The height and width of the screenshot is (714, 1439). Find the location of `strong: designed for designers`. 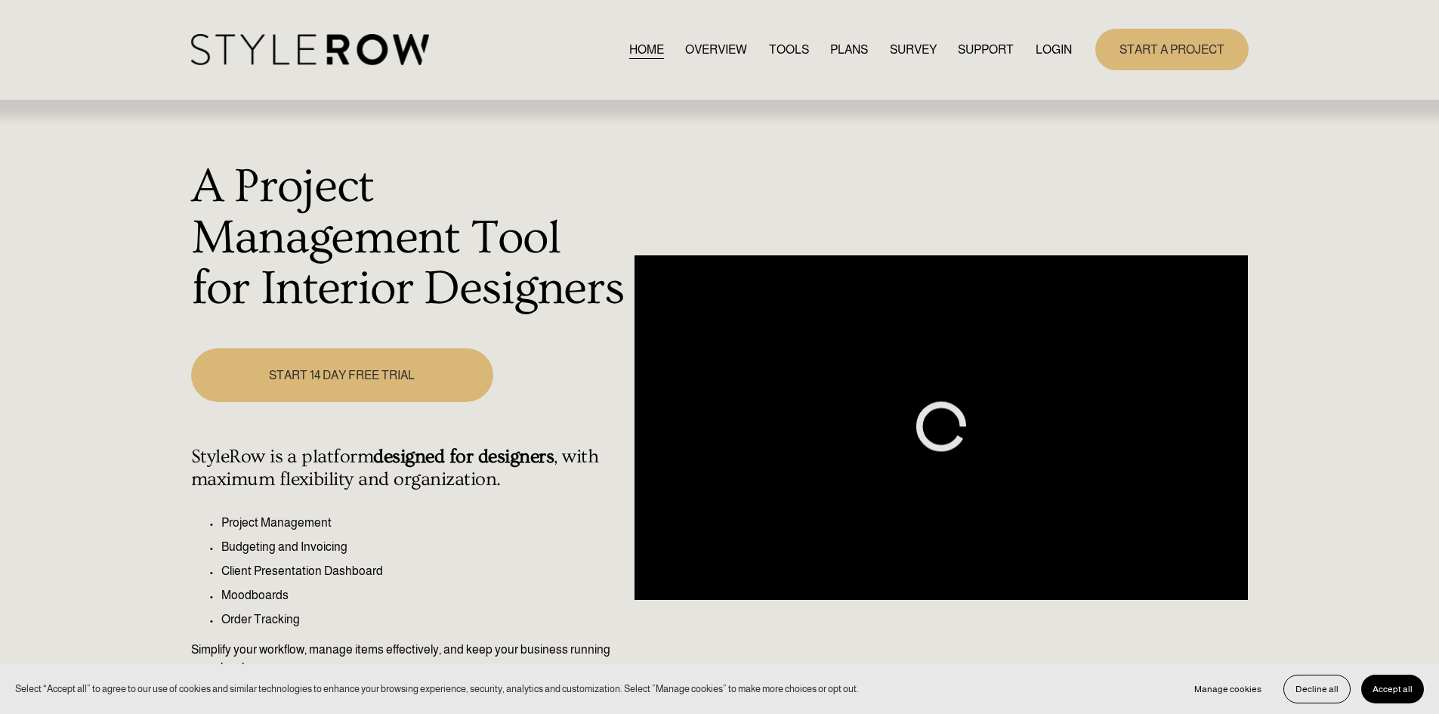

strong: designed for designers is located at coordinates (463, 456).